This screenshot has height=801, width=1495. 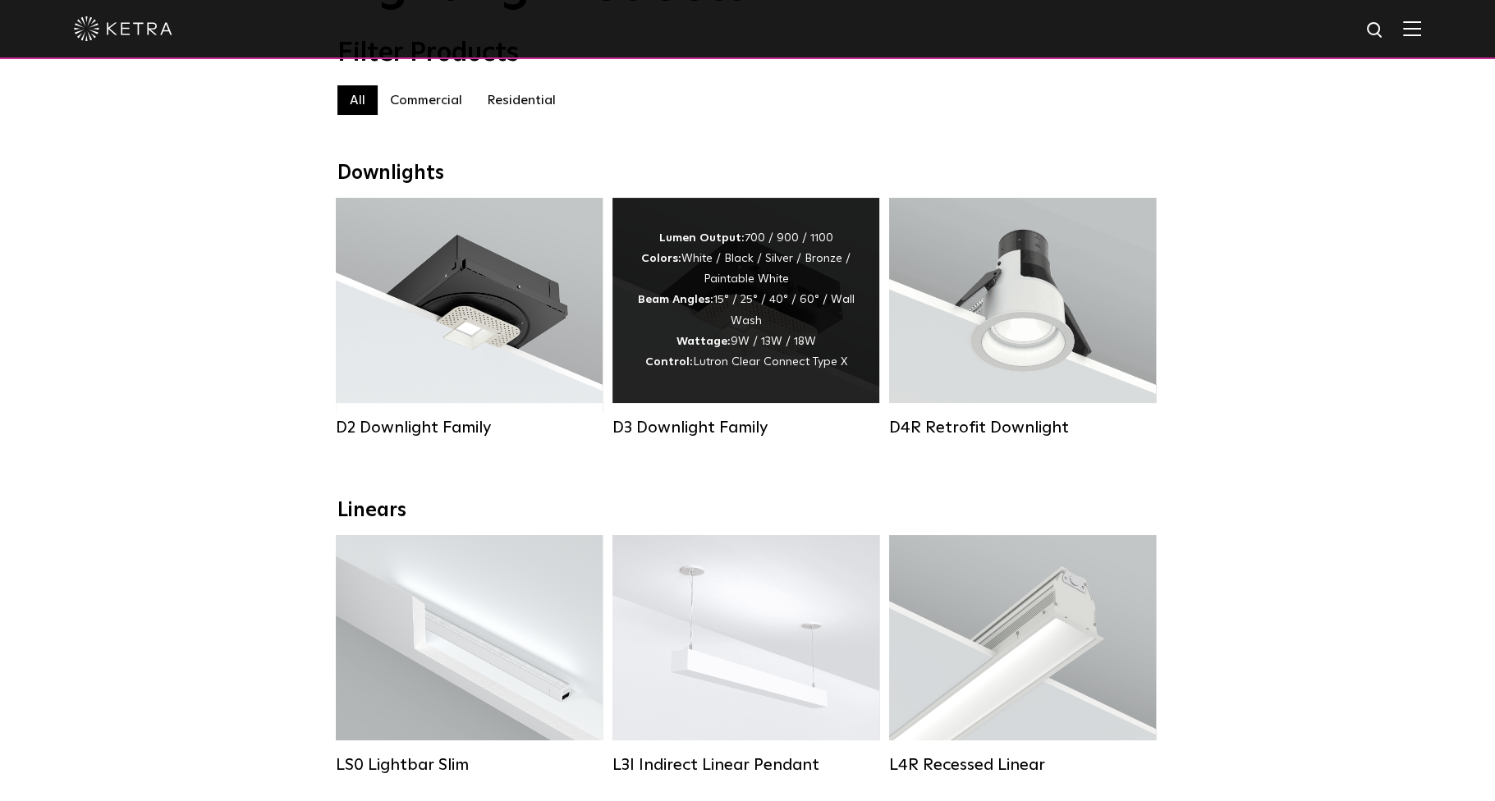 I want to click on div: LS0 Lightbar Slim, so click(x=469, y=765).